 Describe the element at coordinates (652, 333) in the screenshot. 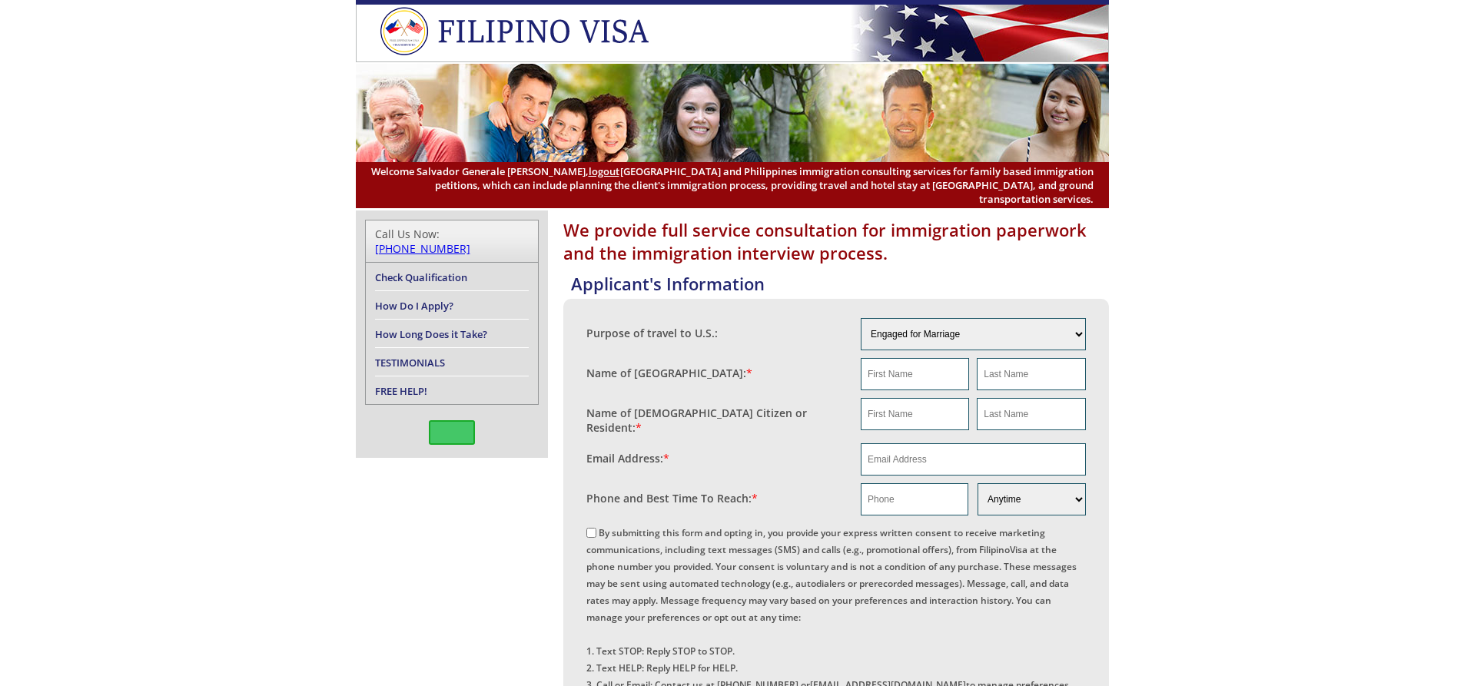

I see `label: Purpose of travel to U.S.:` at that location.